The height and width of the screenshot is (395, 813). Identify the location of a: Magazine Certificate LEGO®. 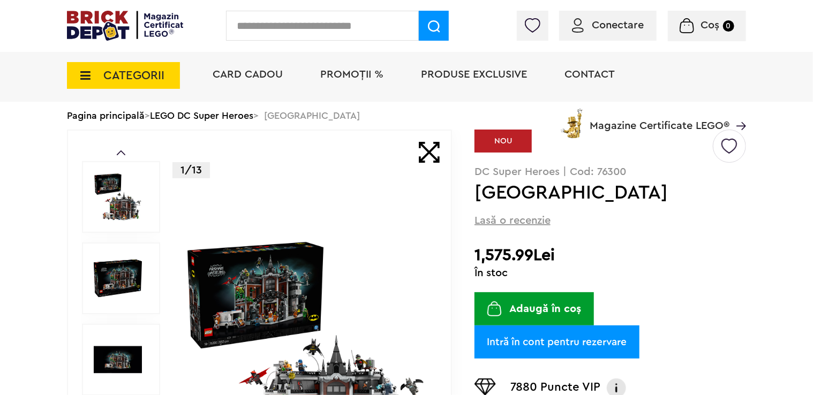
(738, 112).